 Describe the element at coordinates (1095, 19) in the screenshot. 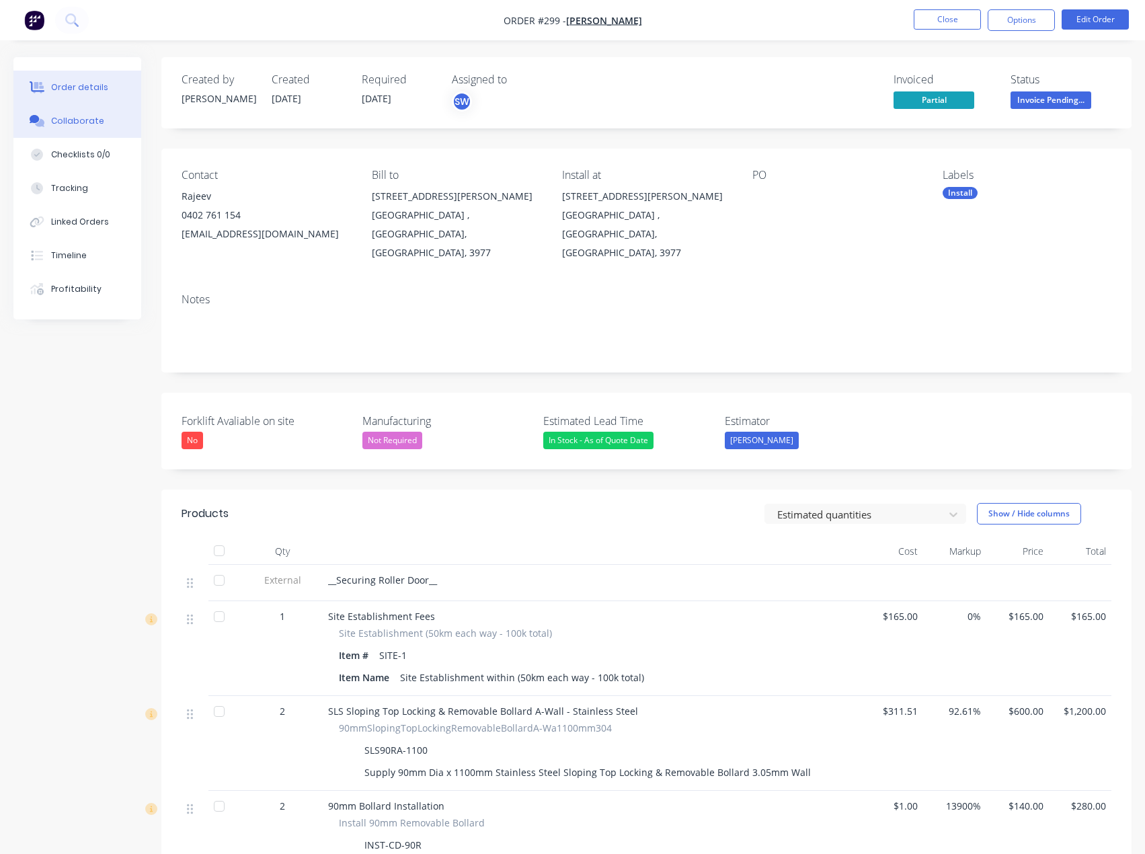

I see `button: Edit Order` at that location.